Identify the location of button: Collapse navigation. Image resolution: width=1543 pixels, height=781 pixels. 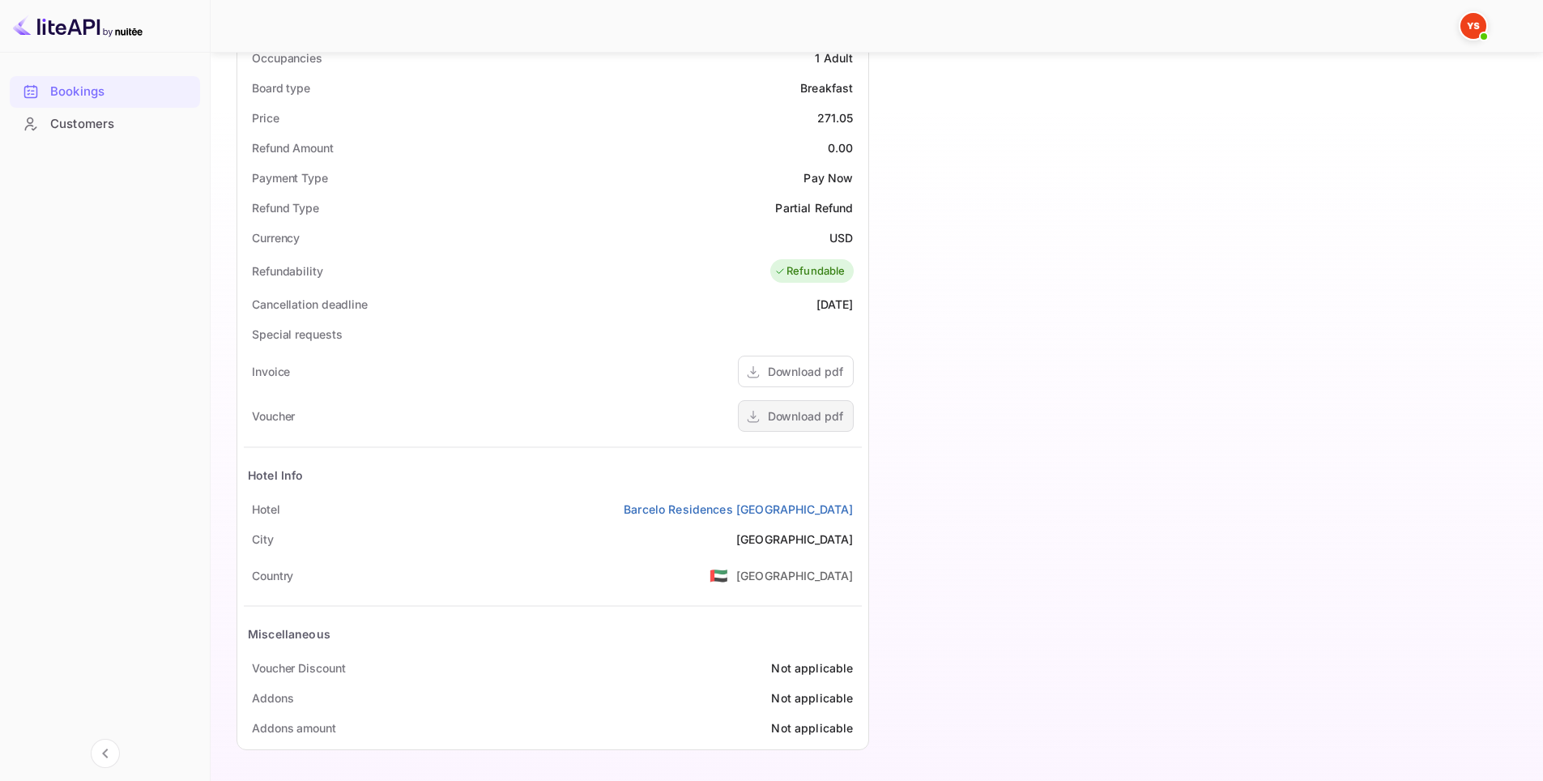
(105, 753).